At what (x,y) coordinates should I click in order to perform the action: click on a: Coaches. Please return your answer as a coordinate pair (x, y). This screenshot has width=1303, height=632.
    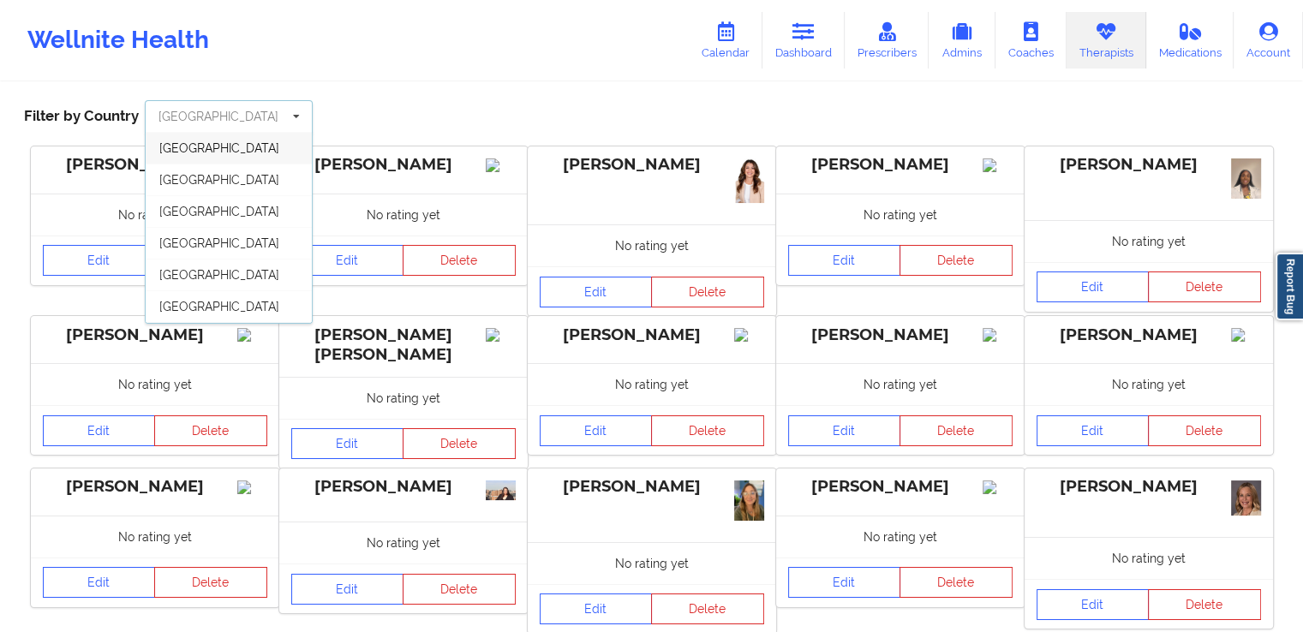
    Looking at the image, I should click on (1031, 40).